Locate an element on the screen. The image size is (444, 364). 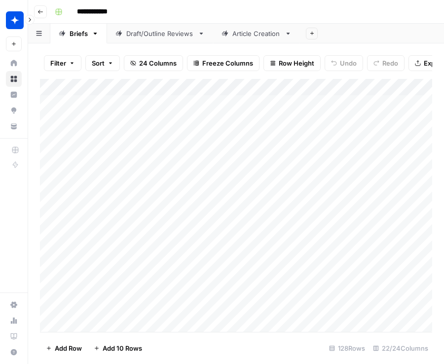
a: Article Creation is located at coordinates (256, 34).